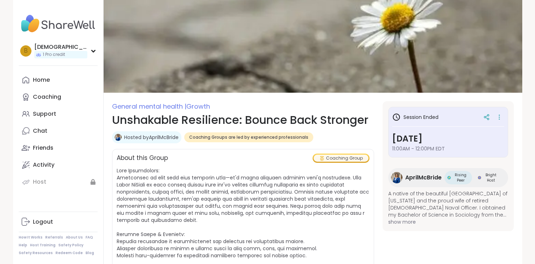 This screenshot has width=535, height=264. What do you see at coordinates (54, 54) in the screenshot?
I see `span: 1 Pro credit` at bounding box center [54, 54].